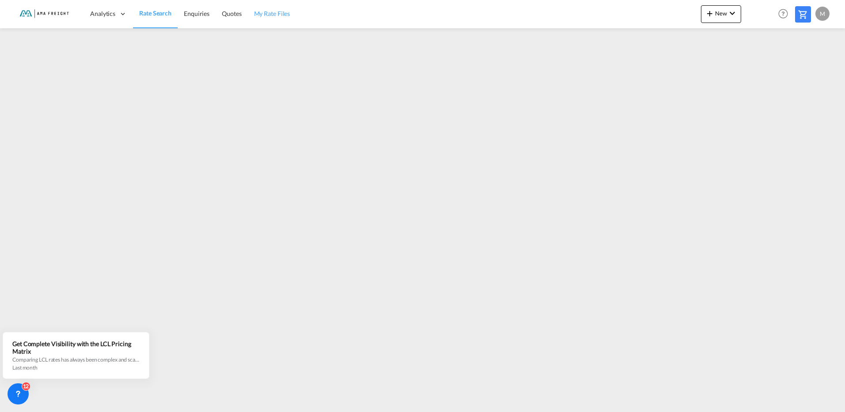 This screenshot has width=845, height=412. Describe the element at coordinates (197, 13) in the screenshot. I see `span: Enquiries` at that location.